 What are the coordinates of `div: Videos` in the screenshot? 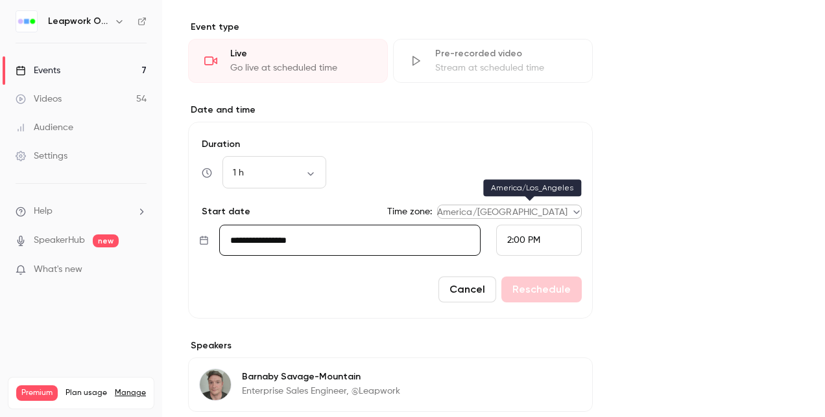 It's located at (38, 99).